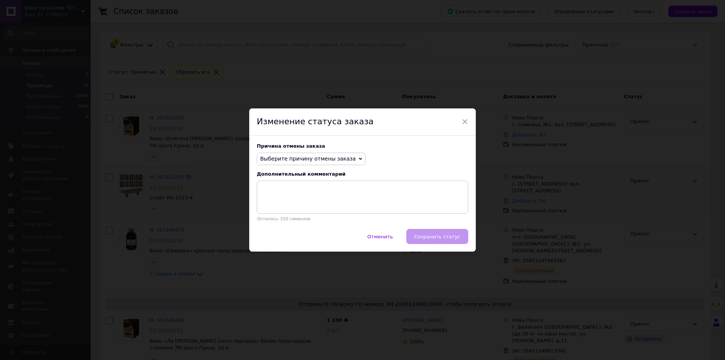 The image size is (725, 360). I want to click on span: Выберите причину отмены заказа, so click(308, 159).